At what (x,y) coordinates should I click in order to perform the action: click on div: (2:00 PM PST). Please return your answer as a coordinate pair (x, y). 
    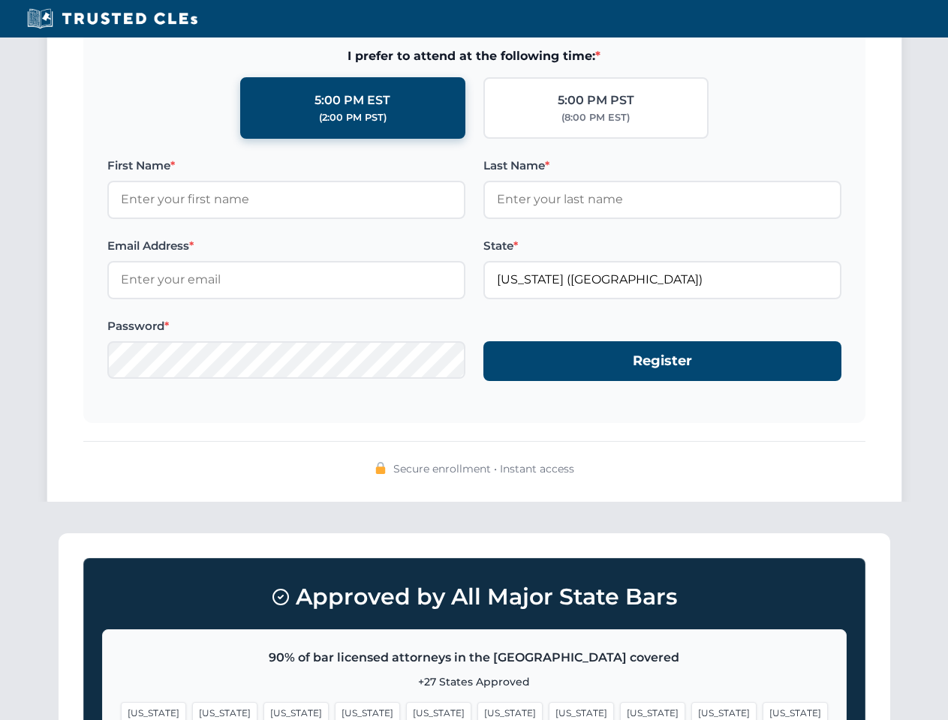
    Looking at the image, I should click on (353, 118).